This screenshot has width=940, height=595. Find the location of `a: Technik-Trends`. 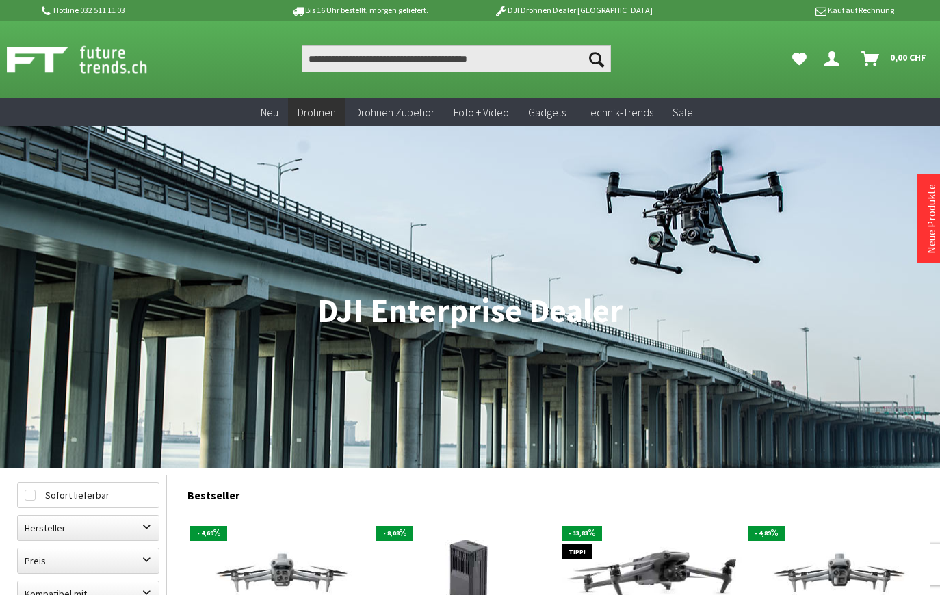

a: Technik-Trends is located at coordinates (619, 112).